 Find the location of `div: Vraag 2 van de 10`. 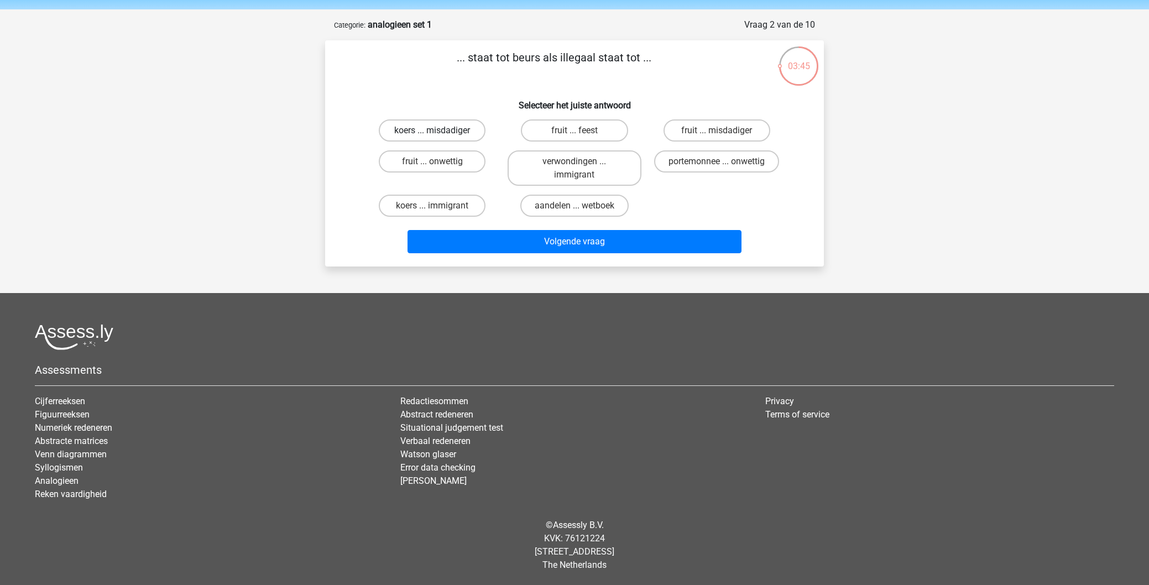

div: Vraag 2 van de 10 is located at coordinates (780, 25).